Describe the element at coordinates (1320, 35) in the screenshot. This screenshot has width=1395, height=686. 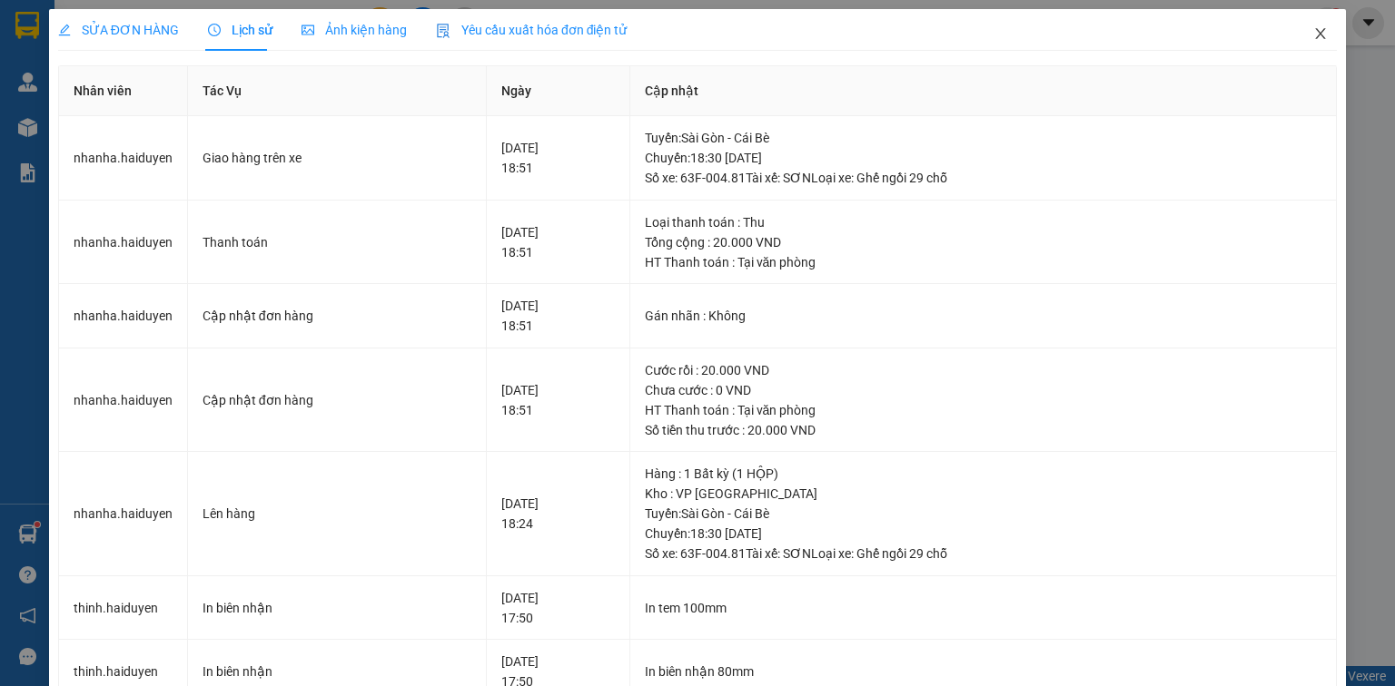
I see `button: Close` at that location.